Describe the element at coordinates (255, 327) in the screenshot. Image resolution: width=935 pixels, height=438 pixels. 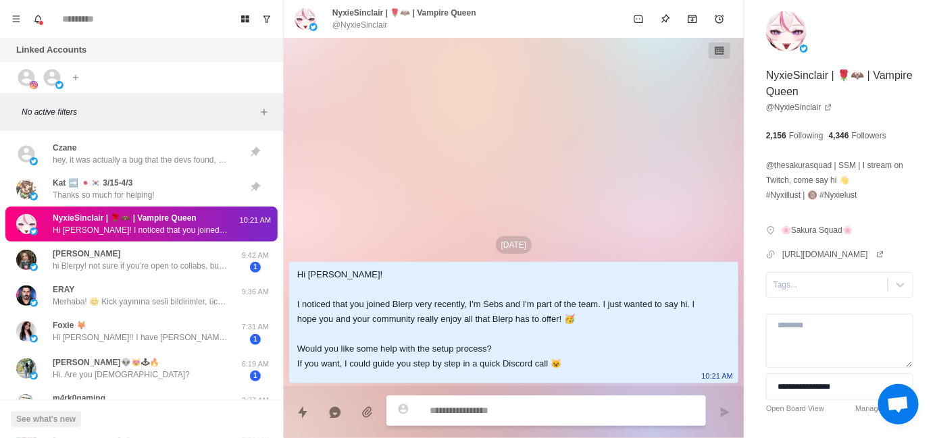
I see `p: 7:31 AM` at that location.